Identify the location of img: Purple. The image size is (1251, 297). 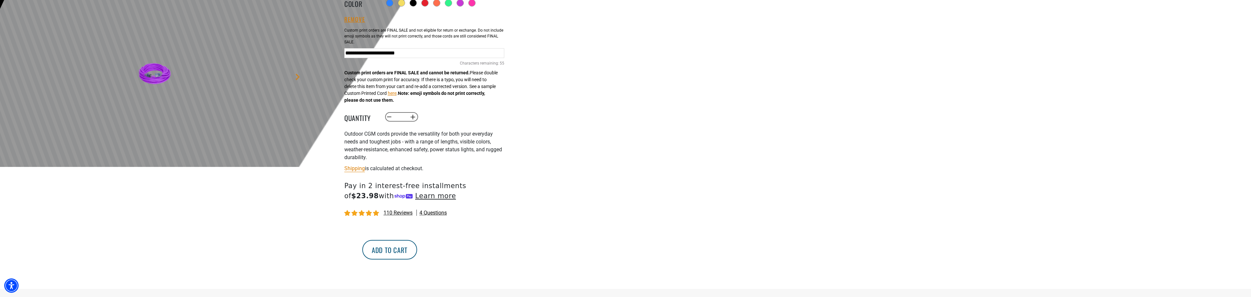
(156, 74).